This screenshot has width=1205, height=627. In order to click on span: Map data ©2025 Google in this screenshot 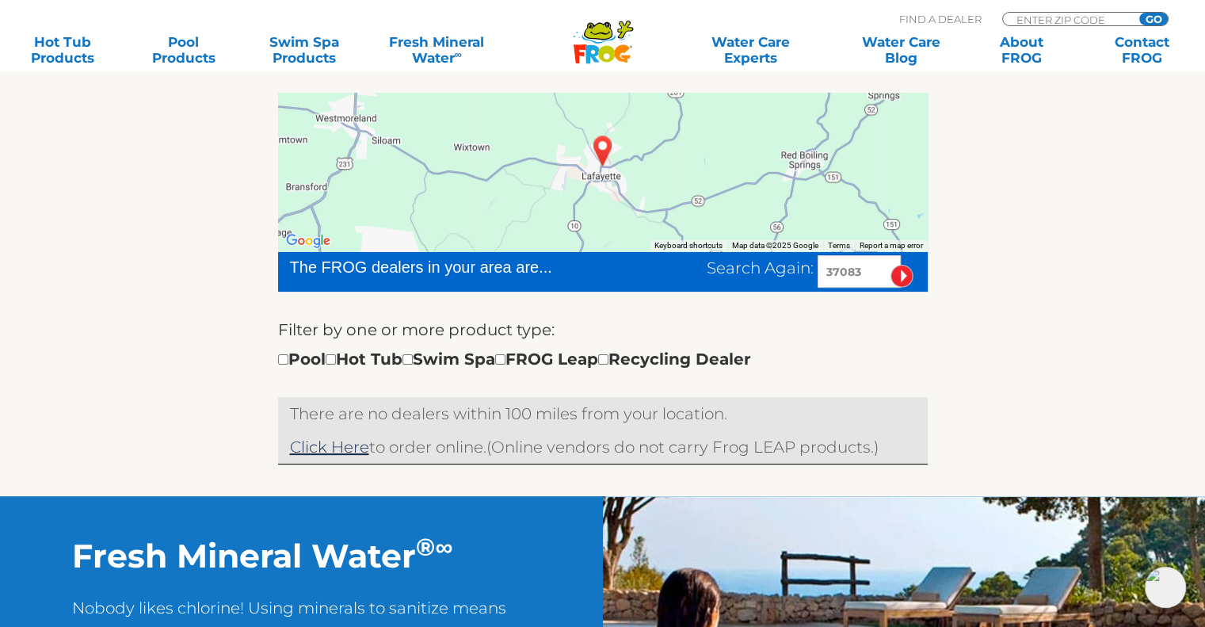, I will do `click(775, 245)`.